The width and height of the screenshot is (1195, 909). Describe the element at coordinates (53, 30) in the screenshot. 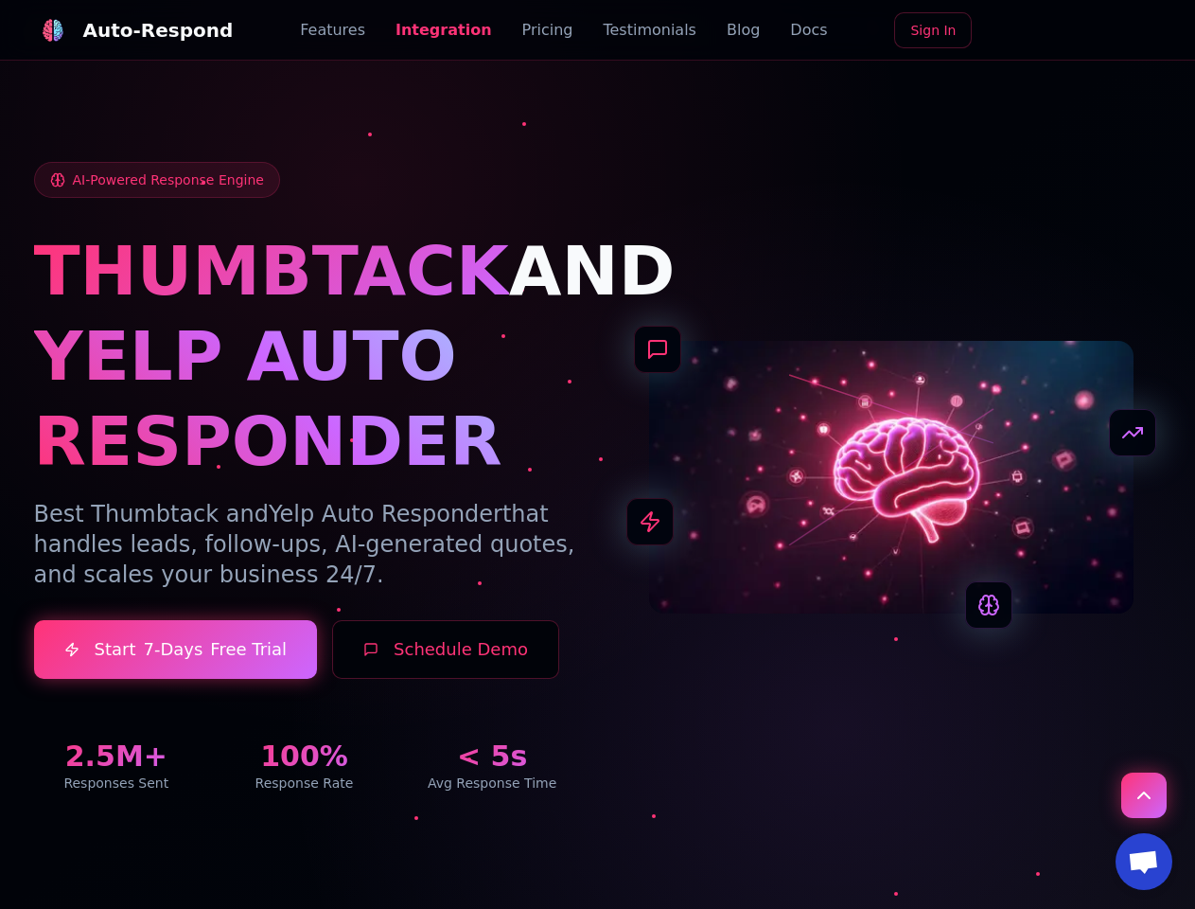

I see `img: logo.svg` at that location.